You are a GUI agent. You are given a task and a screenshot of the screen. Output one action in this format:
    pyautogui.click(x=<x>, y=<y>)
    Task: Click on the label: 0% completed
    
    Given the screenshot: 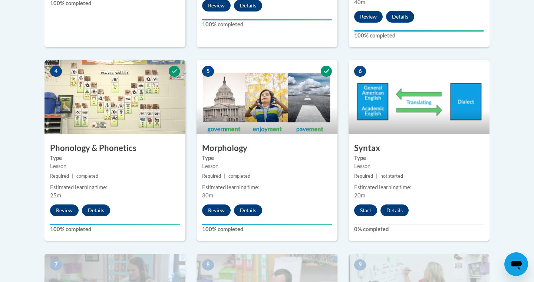 What is the action you would take?
    pyautogui.click(x=419, y=229)
    